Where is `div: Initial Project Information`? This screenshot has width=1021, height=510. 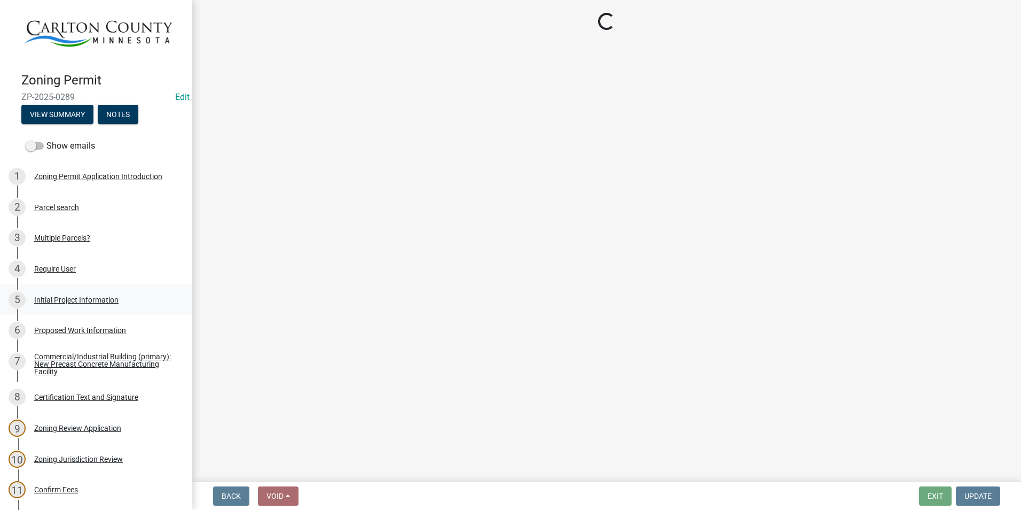
div: Initial Project Information is located at coordinates (76, 300).